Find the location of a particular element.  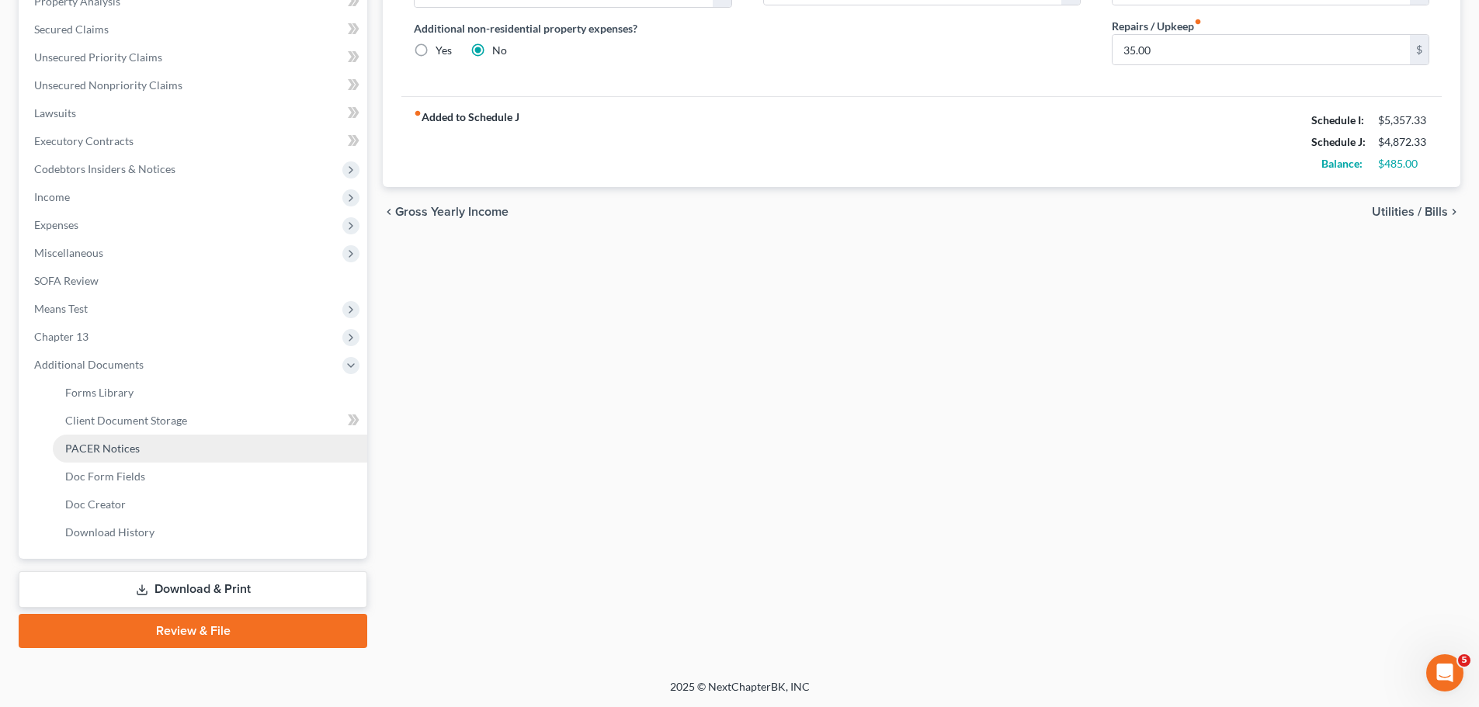

span: Download History is located at coordinates (109, 532).